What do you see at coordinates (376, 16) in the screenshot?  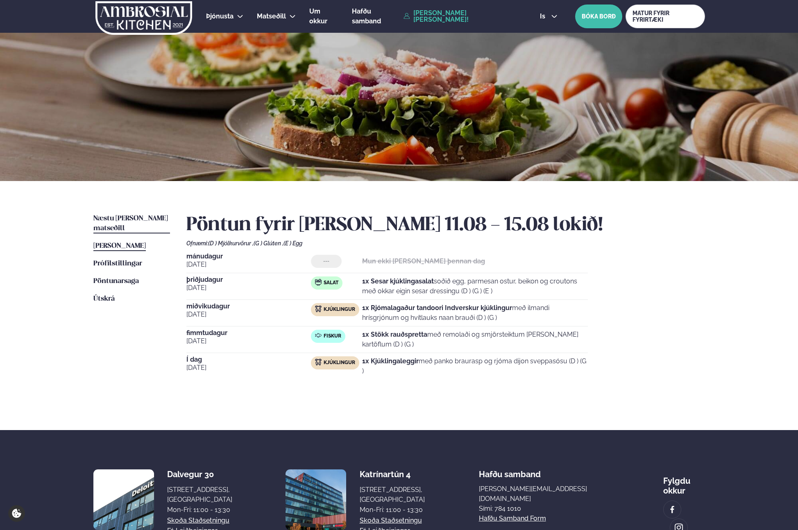 I see `a: Hafðu samband` at bounding box center [376, 16].